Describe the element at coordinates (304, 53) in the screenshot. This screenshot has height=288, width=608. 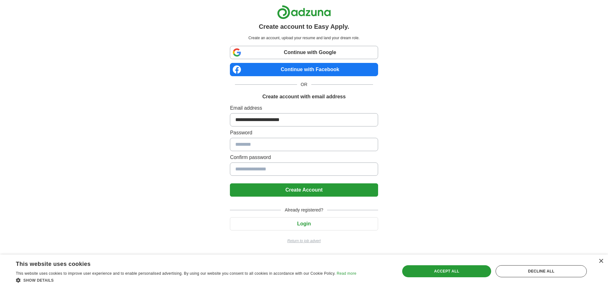
I see `a: Continue with Google` at that location.